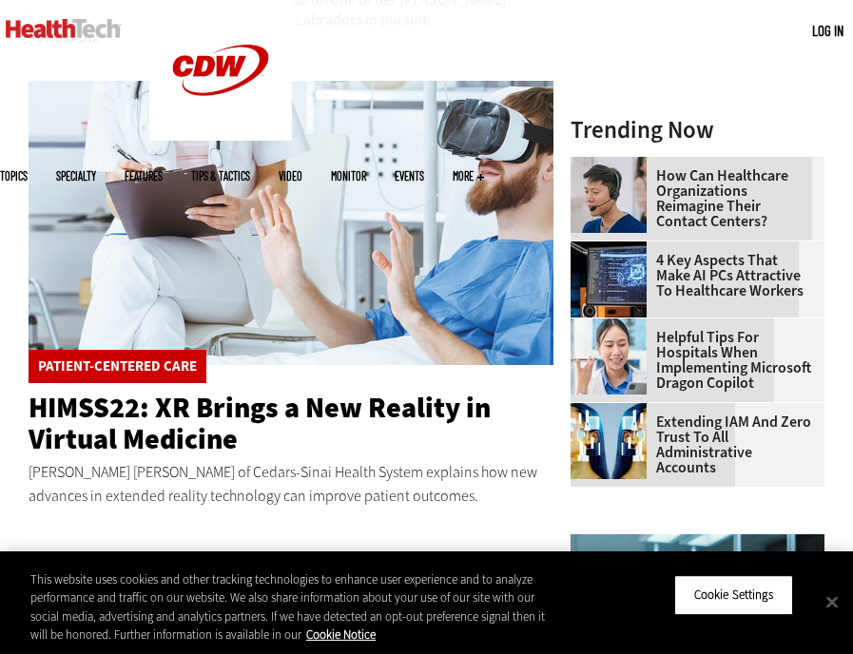 This screenshot has height=654, width=853. I want to click on span: More, so click(468, 176).